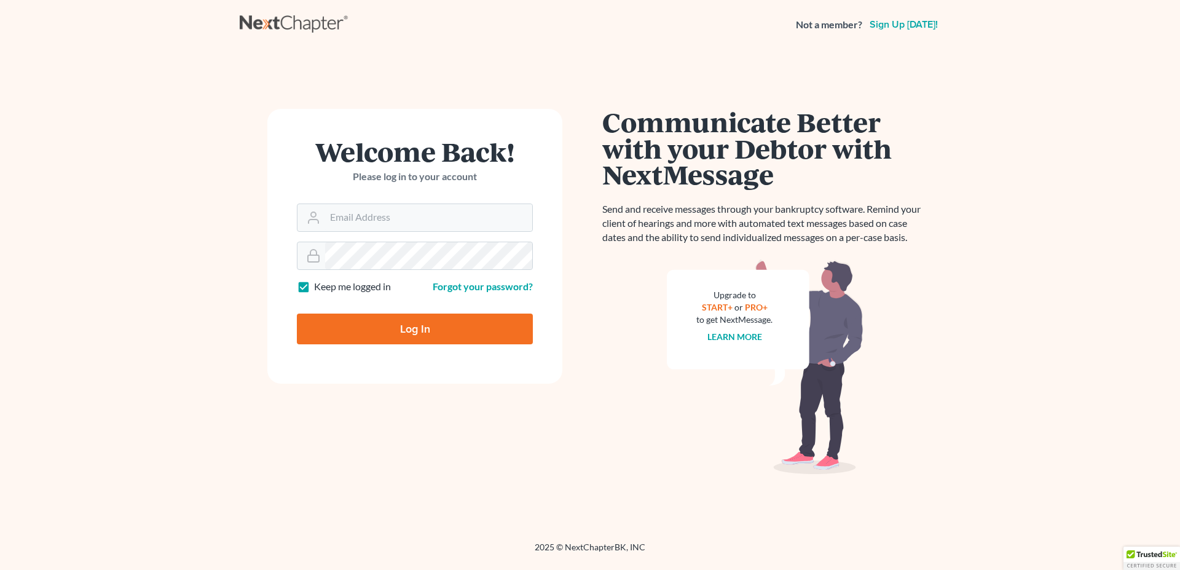 The image size is (1180, 570). Describe the element at coordinates (415, 329) in the screenshot. I see `input: Log In` at that location.